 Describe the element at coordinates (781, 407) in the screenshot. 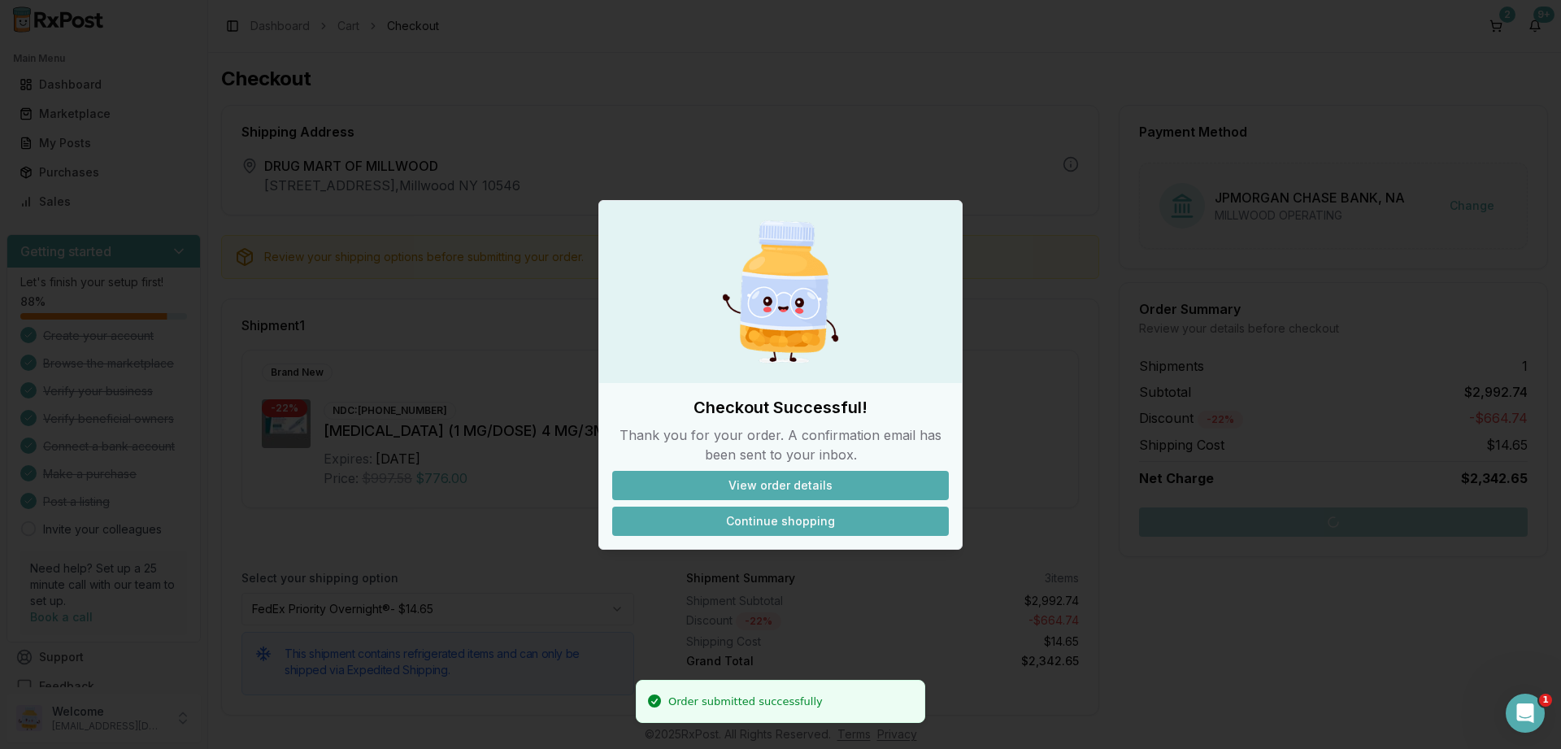

I see `h2: Checkout Successful!` at that location.